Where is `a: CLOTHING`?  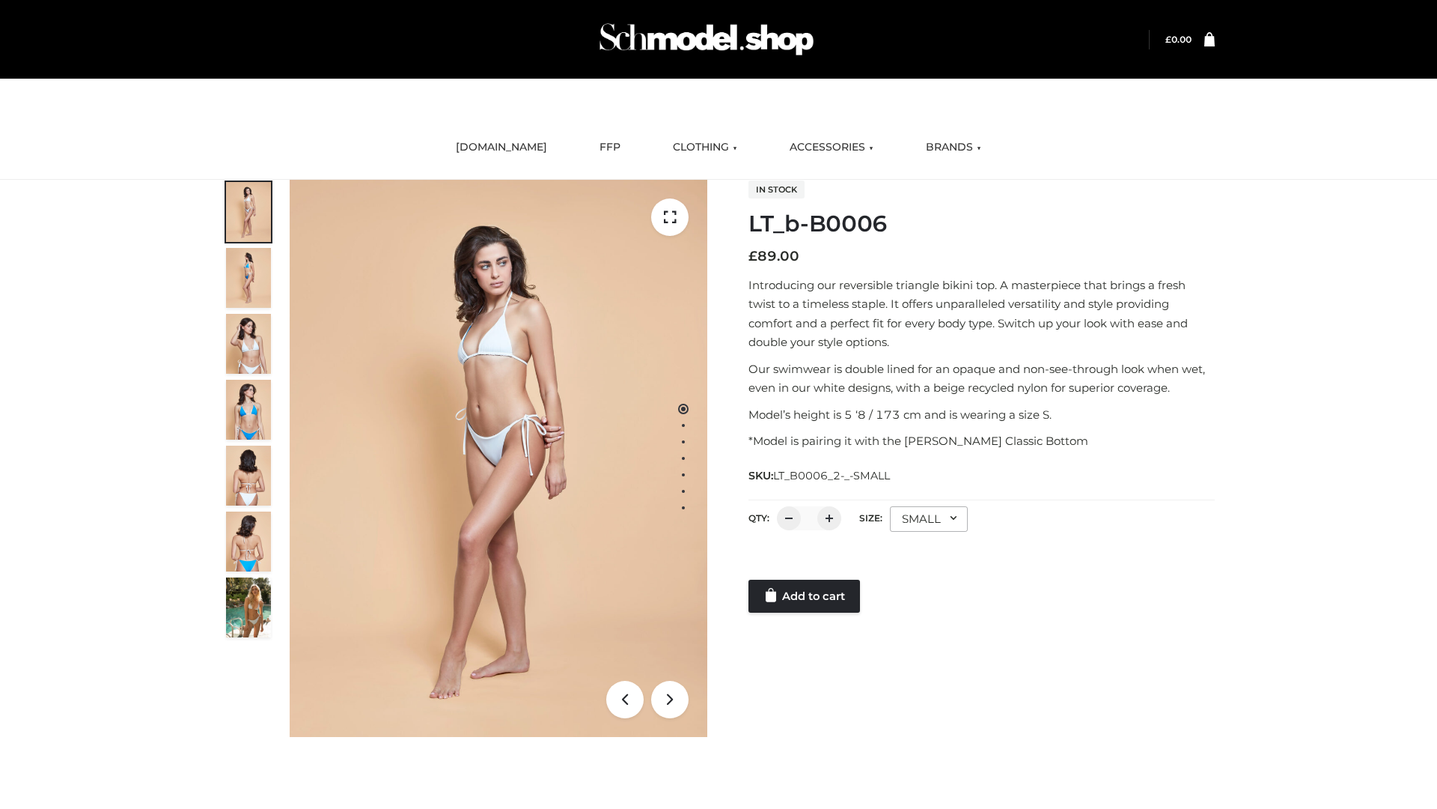 a: CLOTHING is located at coordinates (705, 147).